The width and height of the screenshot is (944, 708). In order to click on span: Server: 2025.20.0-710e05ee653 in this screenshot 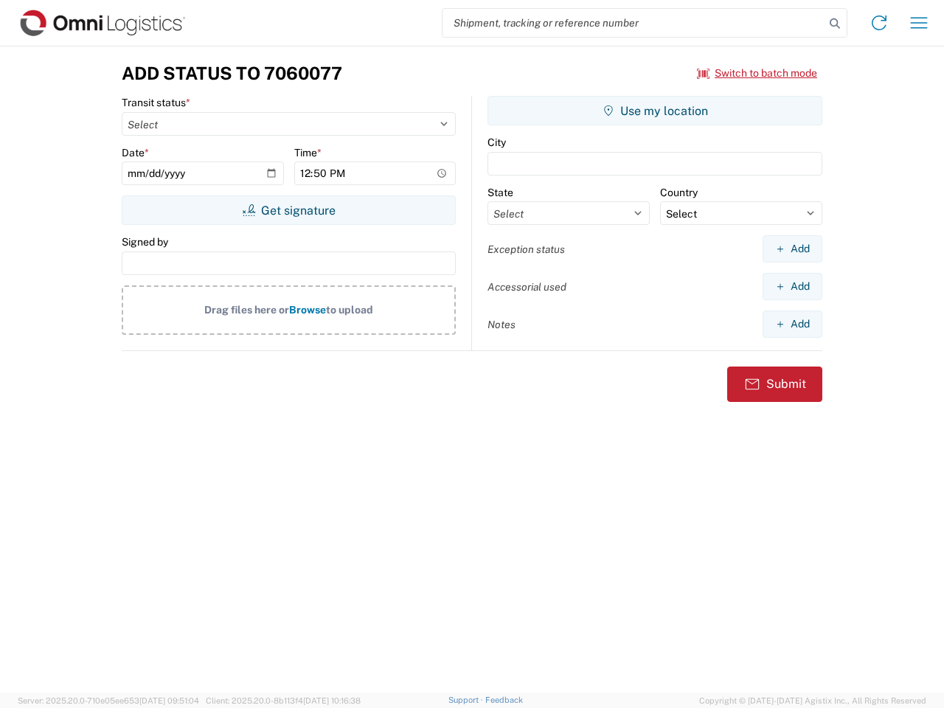, I will do `click(108, 701)`.